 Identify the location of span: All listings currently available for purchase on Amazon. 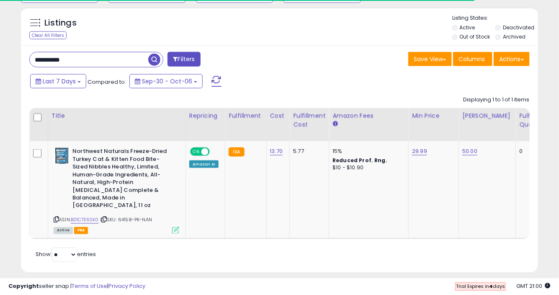
(63, 230).